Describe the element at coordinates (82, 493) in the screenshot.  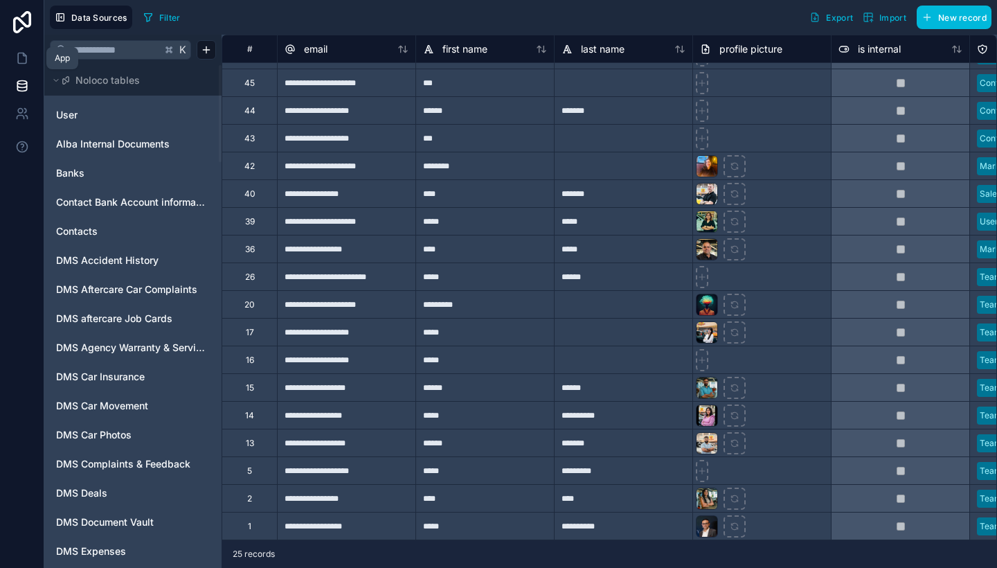
I see `span: DMS Deals` at that location.